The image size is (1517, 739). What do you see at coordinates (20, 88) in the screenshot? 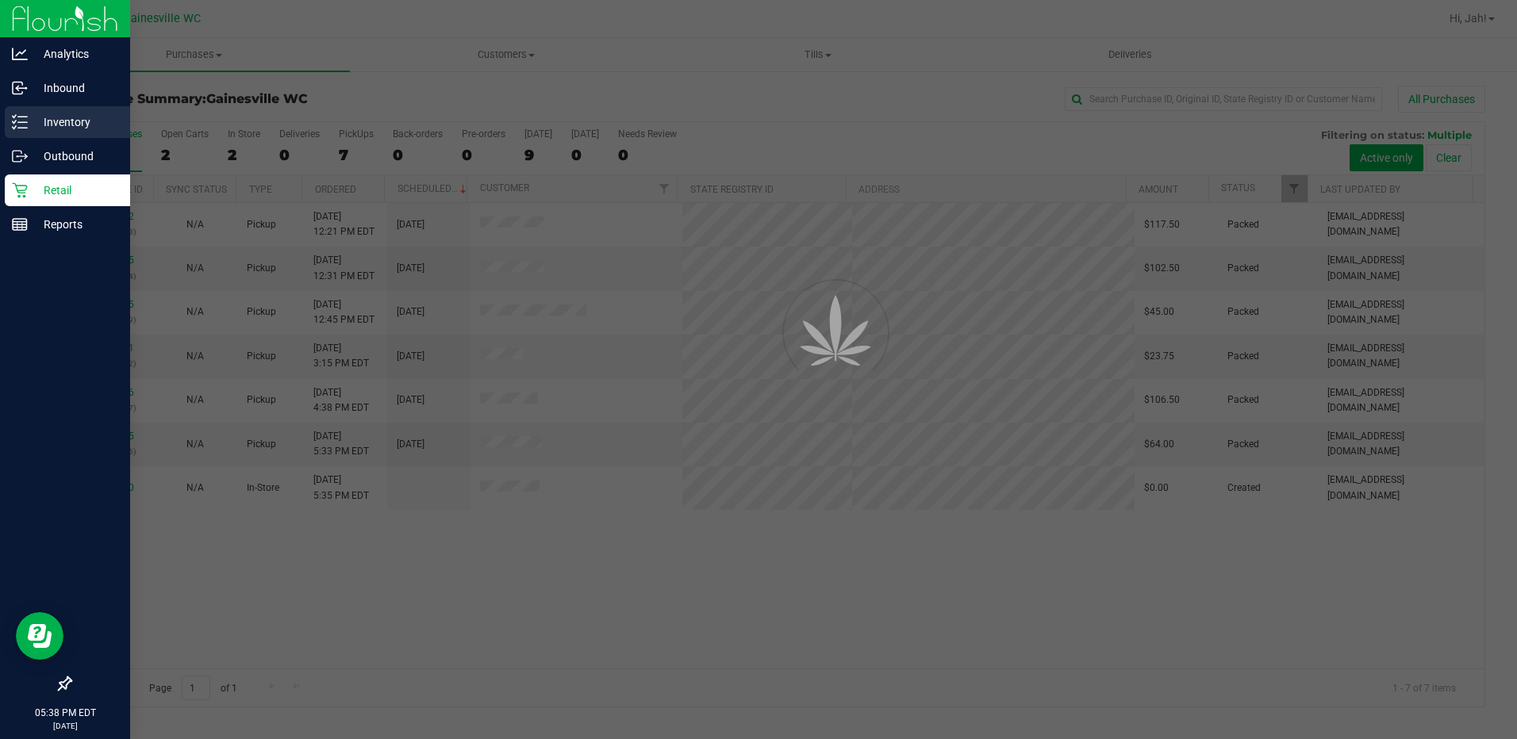
I see `inline-svg: Inbound` at bounding box center [20, 88].